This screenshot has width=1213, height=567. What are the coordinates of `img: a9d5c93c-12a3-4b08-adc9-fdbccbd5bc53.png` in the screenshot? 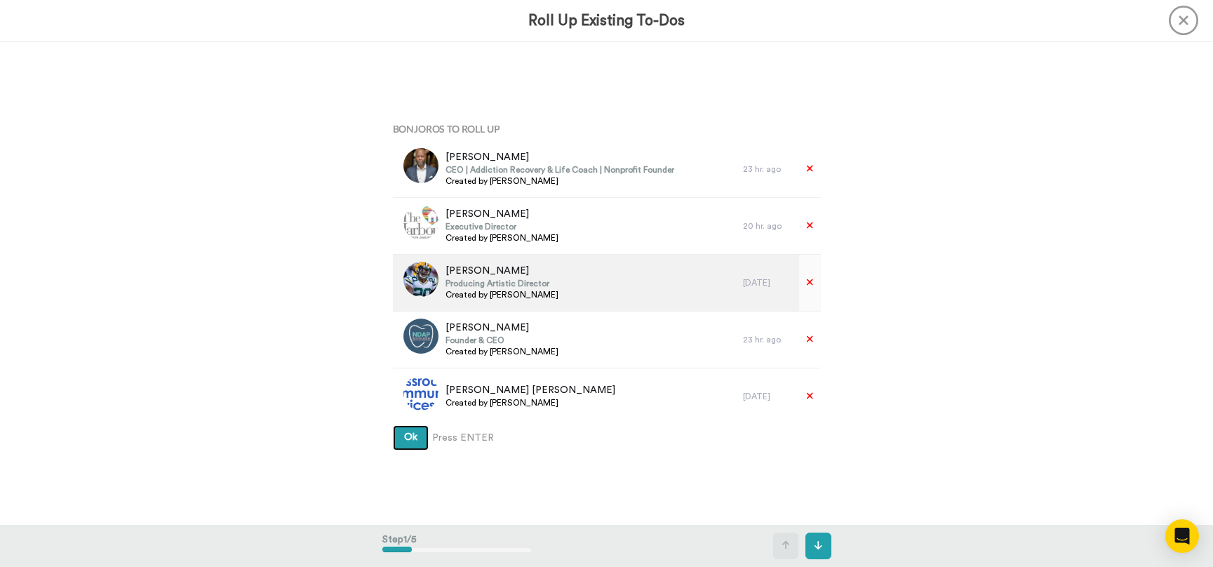 It's located at (421, 336).